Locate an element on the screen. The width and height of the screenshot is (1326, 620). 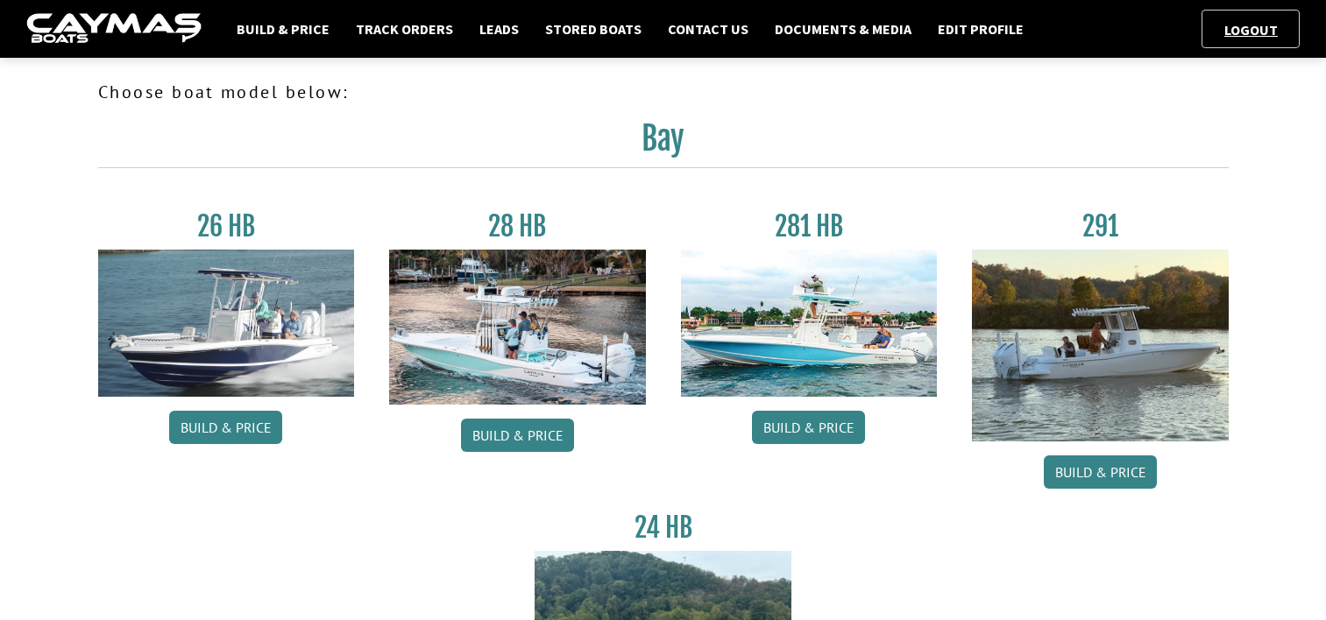
img: caymas-dealer-connect-2ed40d3bc7270c1d8d7ffb4b79bf05adc795679939227970def78ec6f6c03838.gif is located at coordinates (114, 29).